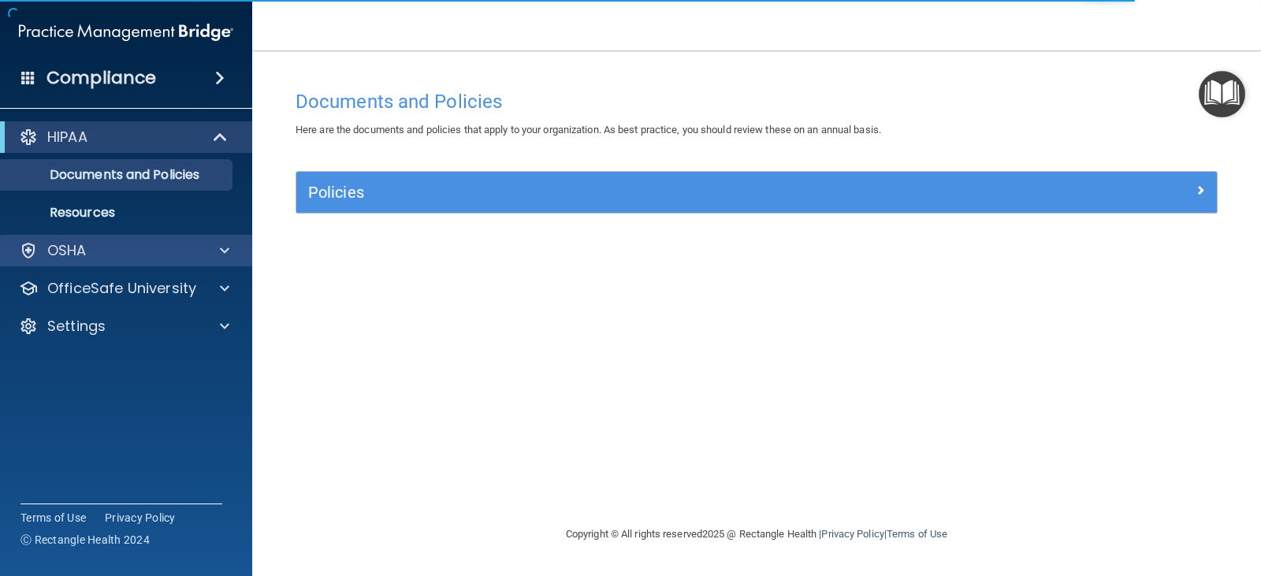 The width and height of the screenshot is (1261, 576). I want to click on a: HIPAA, so click(124, 137).